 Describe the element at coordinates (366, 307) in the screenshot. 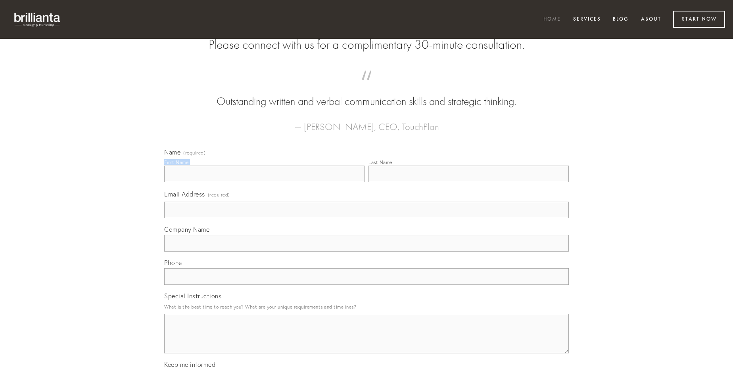

I see `p: What is the best time to reach you? What are your unique requirements and timelines?` at that location.